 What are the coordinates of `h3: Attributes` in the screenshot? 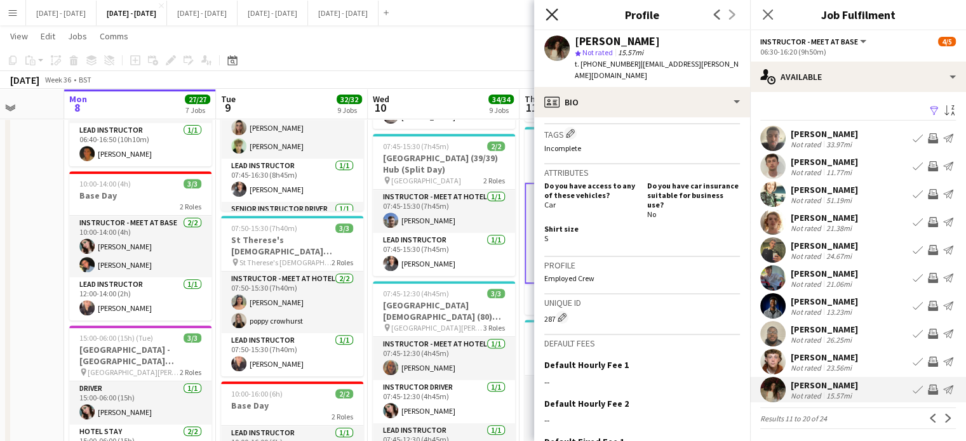 It's located at (642, 173).